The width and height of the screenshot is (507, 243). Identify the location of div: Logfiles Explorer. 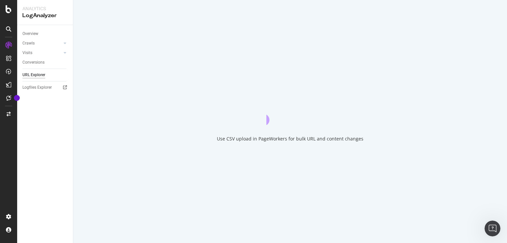
(37, 88).